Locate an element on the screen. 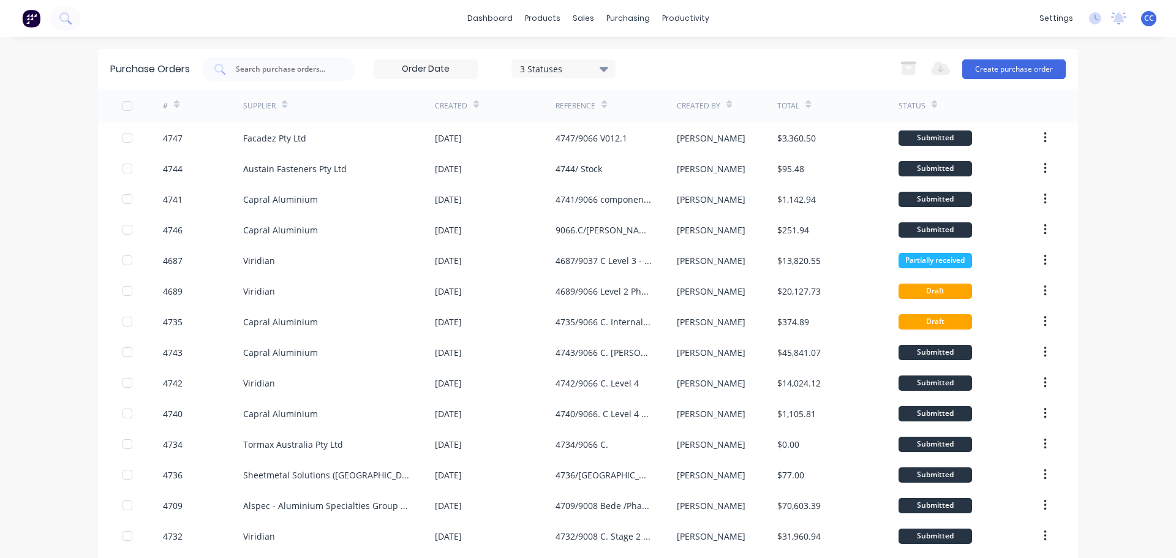 This screenshot has height=558, width=1176. div: $20,127.73 is located at coordinates (799, 291).